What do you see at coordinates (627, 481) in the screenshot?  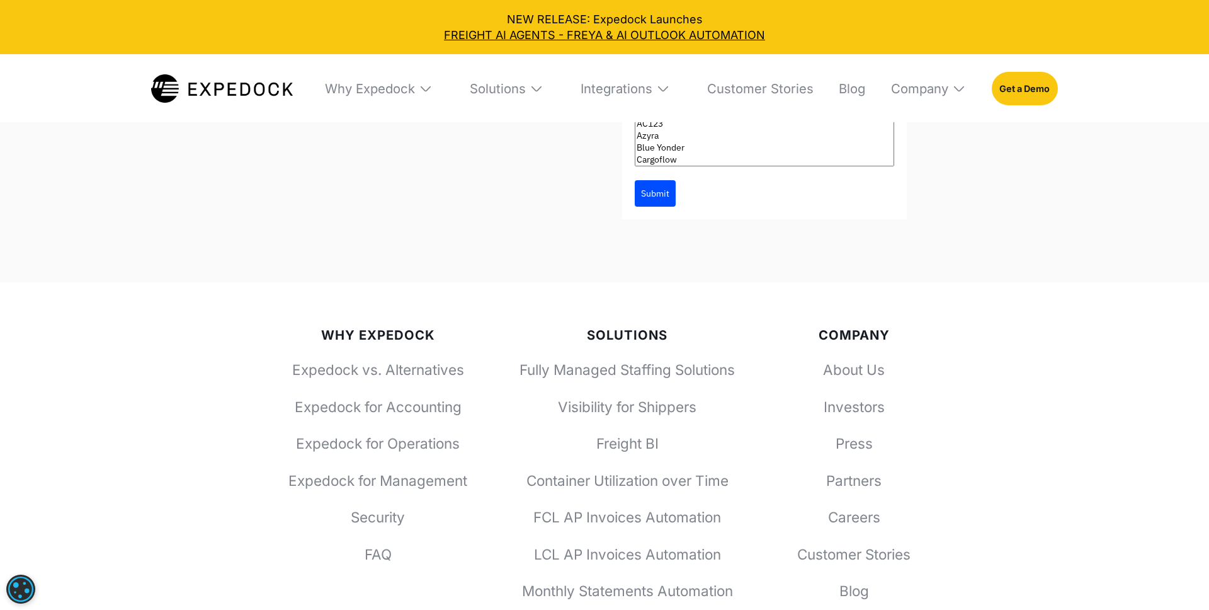 I see `a: Container Utilization over Time` at bounding box center [627, 481].